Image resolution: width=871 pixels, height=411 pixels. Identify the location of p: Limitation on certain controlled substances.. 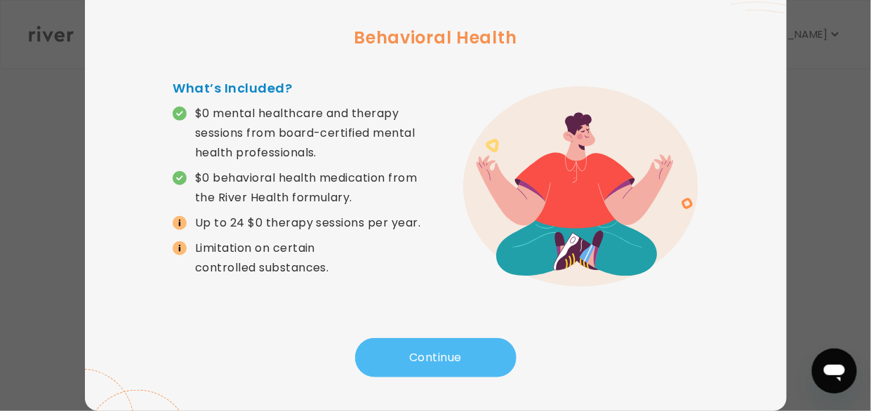
(315, 258).